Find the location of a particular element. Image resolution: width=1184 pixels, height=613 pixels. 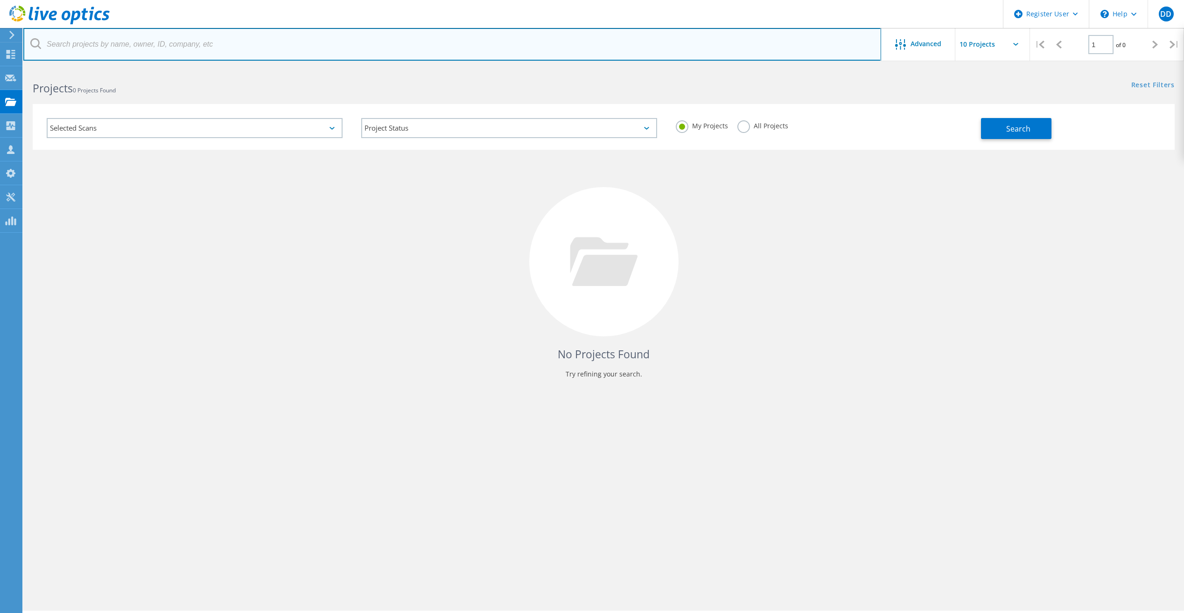

span: of 0 is located at coordinates (1120, 45).